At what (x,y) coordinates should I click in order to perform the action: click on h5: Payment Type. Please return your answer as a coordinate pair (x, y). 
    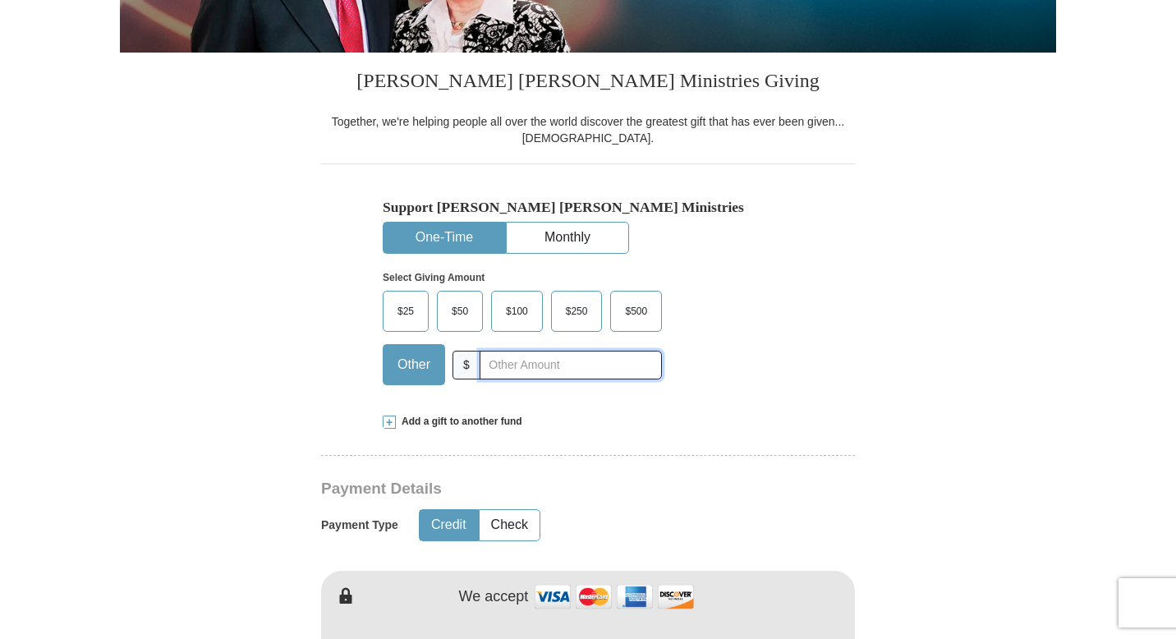
    Looking at the image, I should click on (360, 525).